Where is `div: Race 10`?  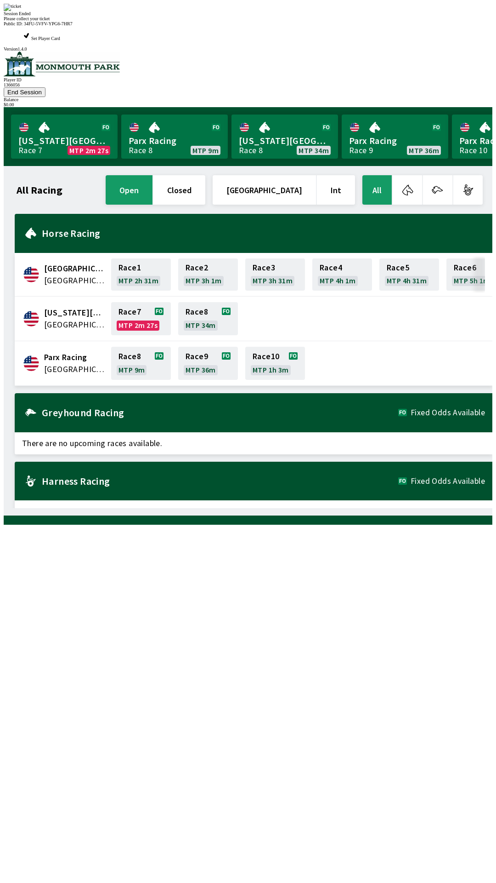 div: Race 10 is located at coordinates (474, 150).